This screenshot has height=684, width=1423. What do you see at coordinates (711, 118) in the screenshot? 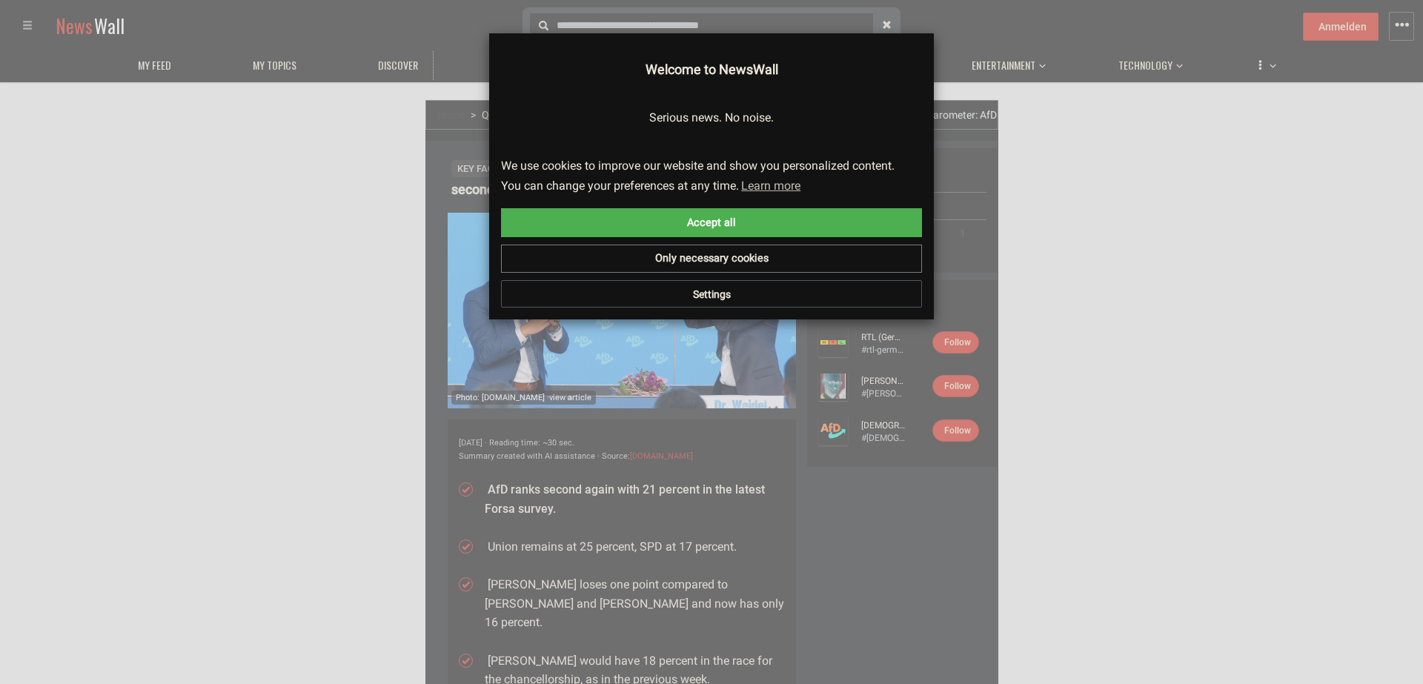
I see `p: Serious news. No noise.` at bounding box center [711, 118].